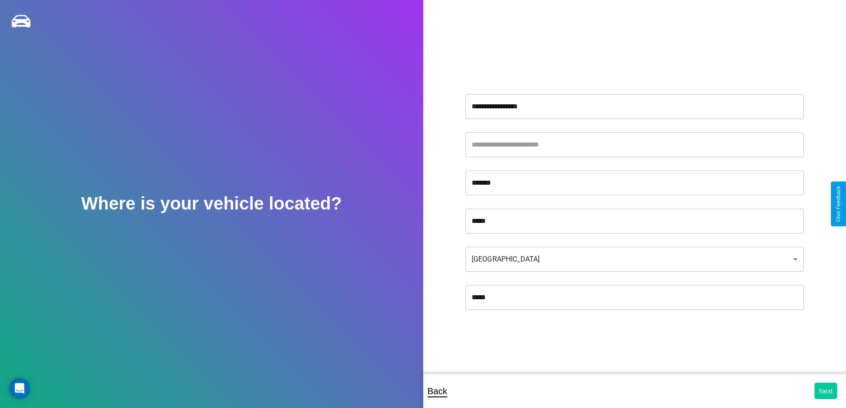  I want to click on p: Back, so click(438, 391).